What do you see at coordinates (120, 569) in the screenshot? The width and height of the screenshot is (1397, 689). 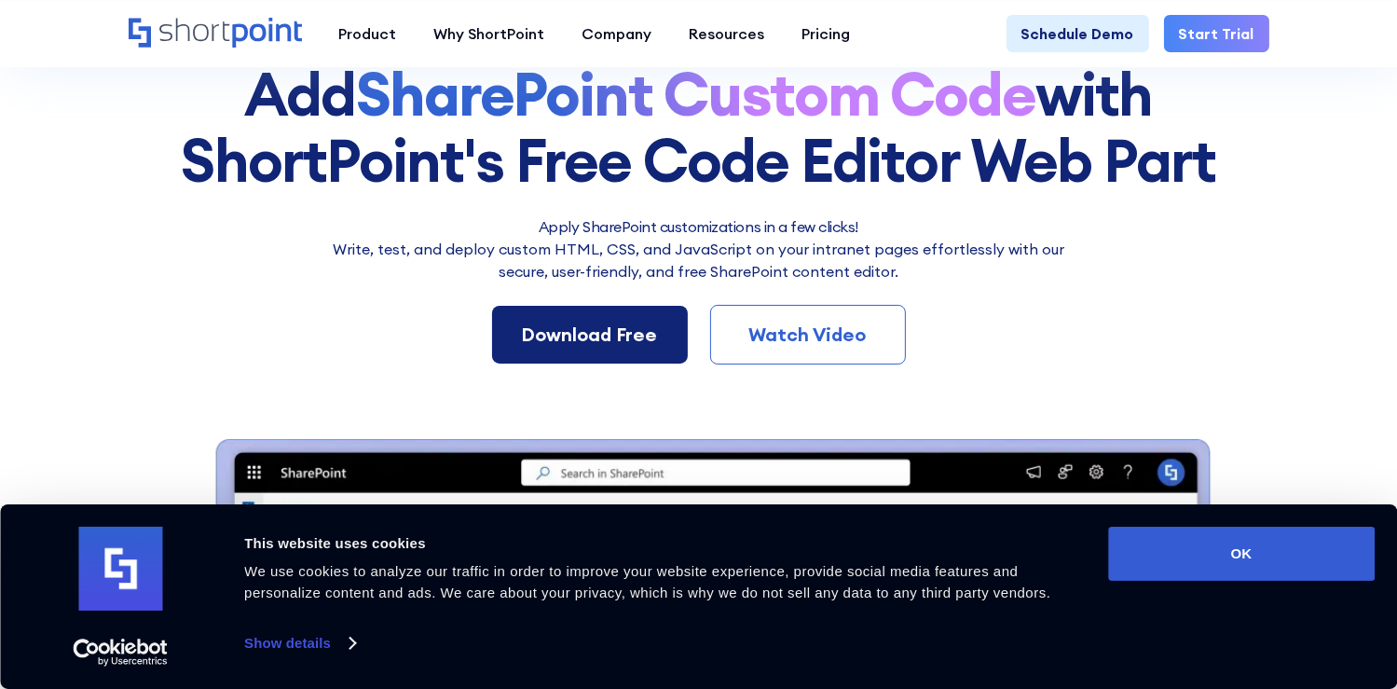 I see `img: logo` at bounding box center [120, 569].